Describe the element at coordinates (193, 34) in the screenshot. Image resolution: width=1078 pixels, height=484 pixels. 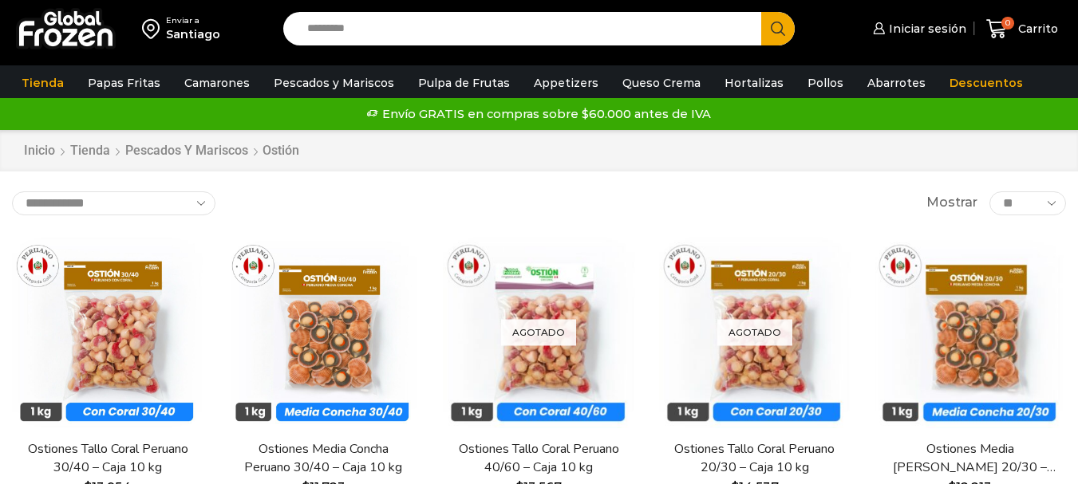
I see `div: Santiago` at that location.